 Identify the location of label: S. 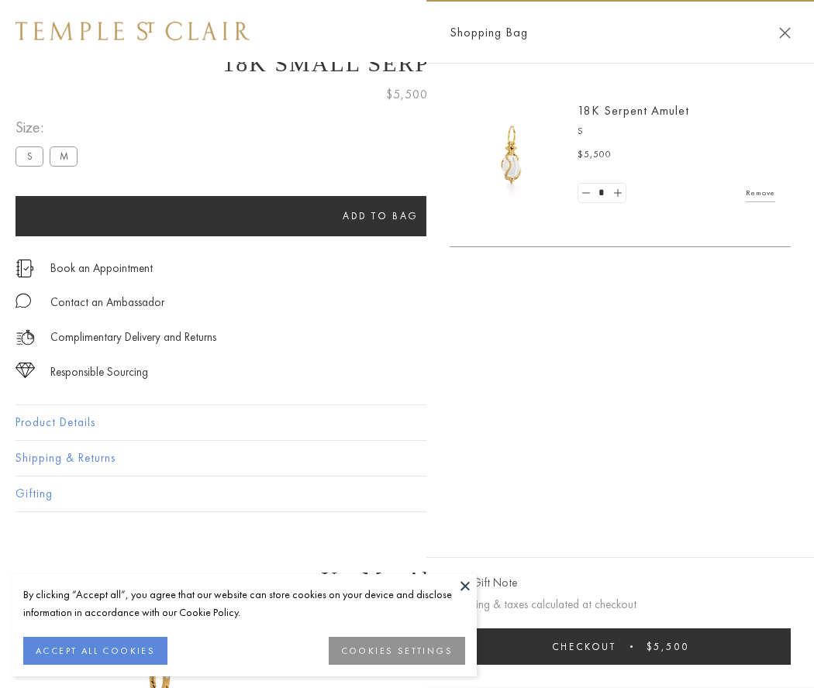
(29, 156).